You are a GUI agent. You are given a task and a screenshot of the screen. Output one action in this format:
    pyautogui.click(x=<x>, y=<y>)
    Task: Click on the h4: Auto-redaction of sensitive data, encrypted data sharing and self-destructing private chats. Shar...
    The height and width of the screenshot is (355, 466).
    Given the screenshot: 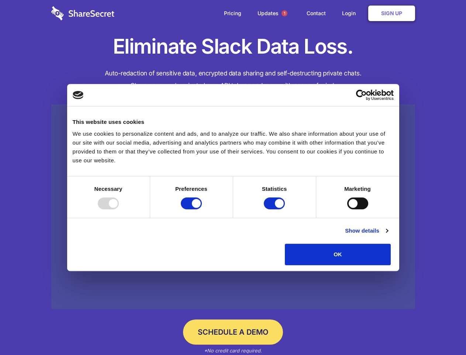 What is the action you would take?
    pyautogui.click(x=233, y=79)
    